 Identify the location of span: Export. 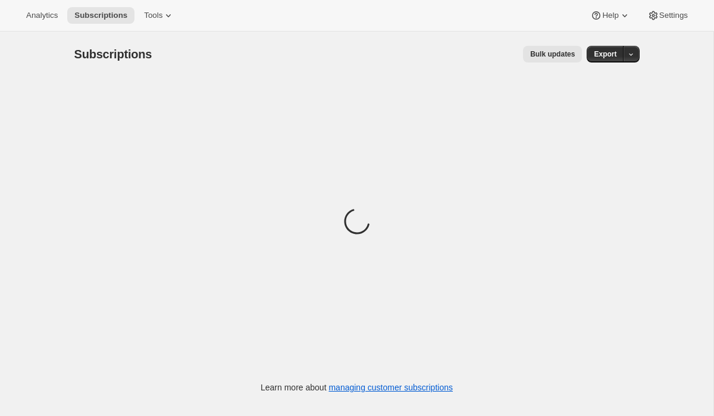
(605, 54).